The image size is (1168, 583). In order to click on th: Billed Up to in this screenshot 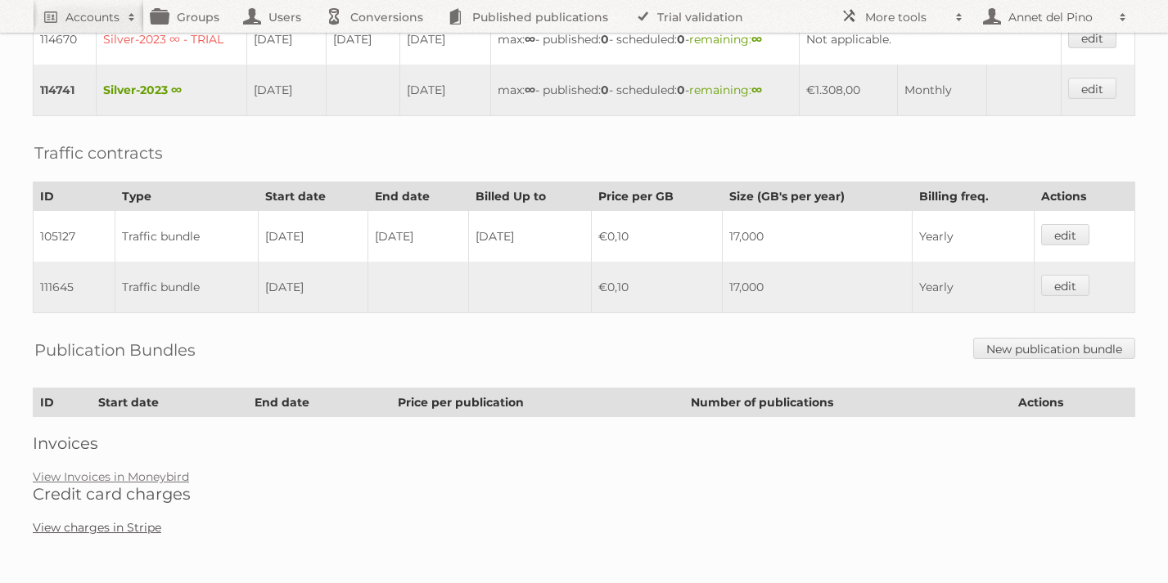, I will do `click(529, 196)`.